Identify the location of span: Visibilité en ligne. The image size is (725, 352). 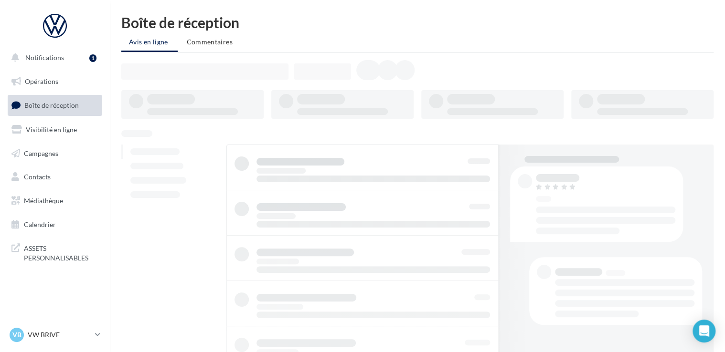
(51, 129).